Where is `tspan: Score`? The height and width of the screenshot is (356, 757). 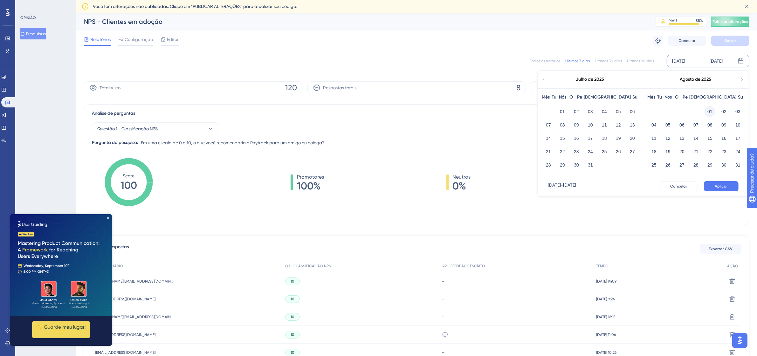 tspan: Score is located at coordinates (129, 176).